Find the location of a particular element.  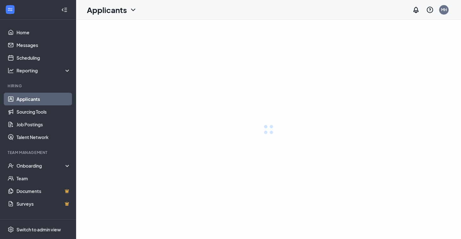

div: Onboarding is located at coordinates (44, 165).